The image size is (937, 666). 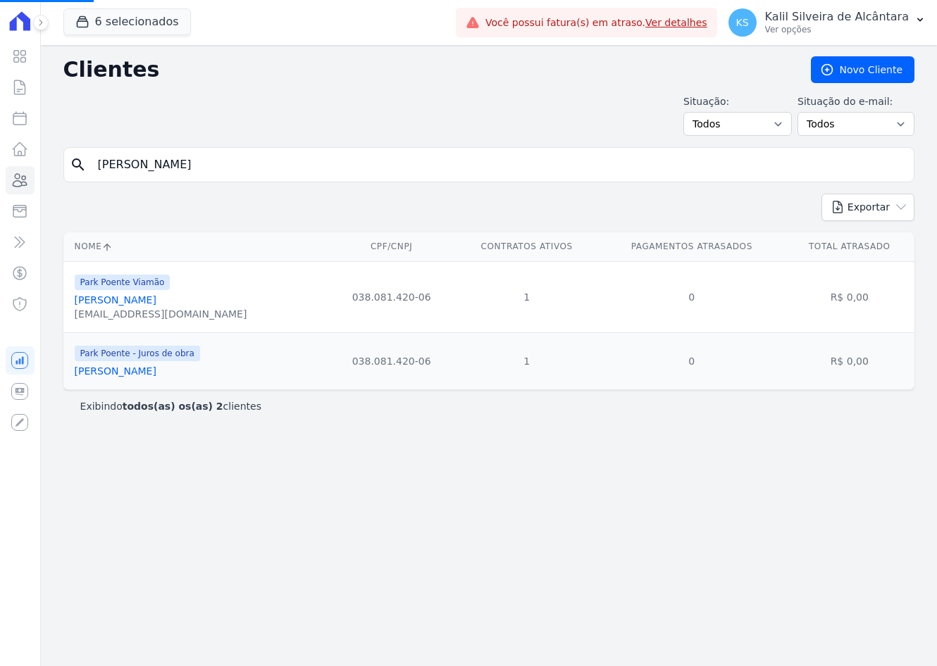 What do you see at coordinates (596, 23) in the screenshot?
I see `span: Você possui fatura(s) em atraso.` at bounding box center [596, 23].